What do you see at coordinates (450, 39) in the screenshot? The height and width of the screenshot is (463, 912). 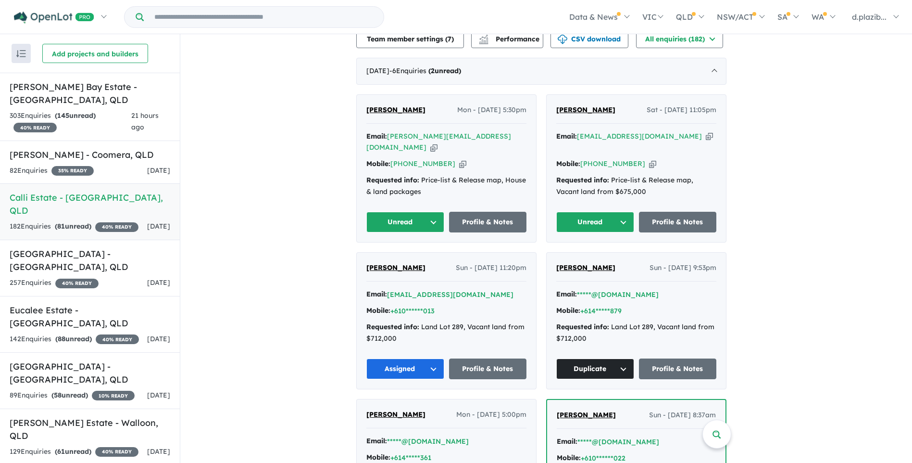 I see `span: 7` at bounding box center [450, 39].